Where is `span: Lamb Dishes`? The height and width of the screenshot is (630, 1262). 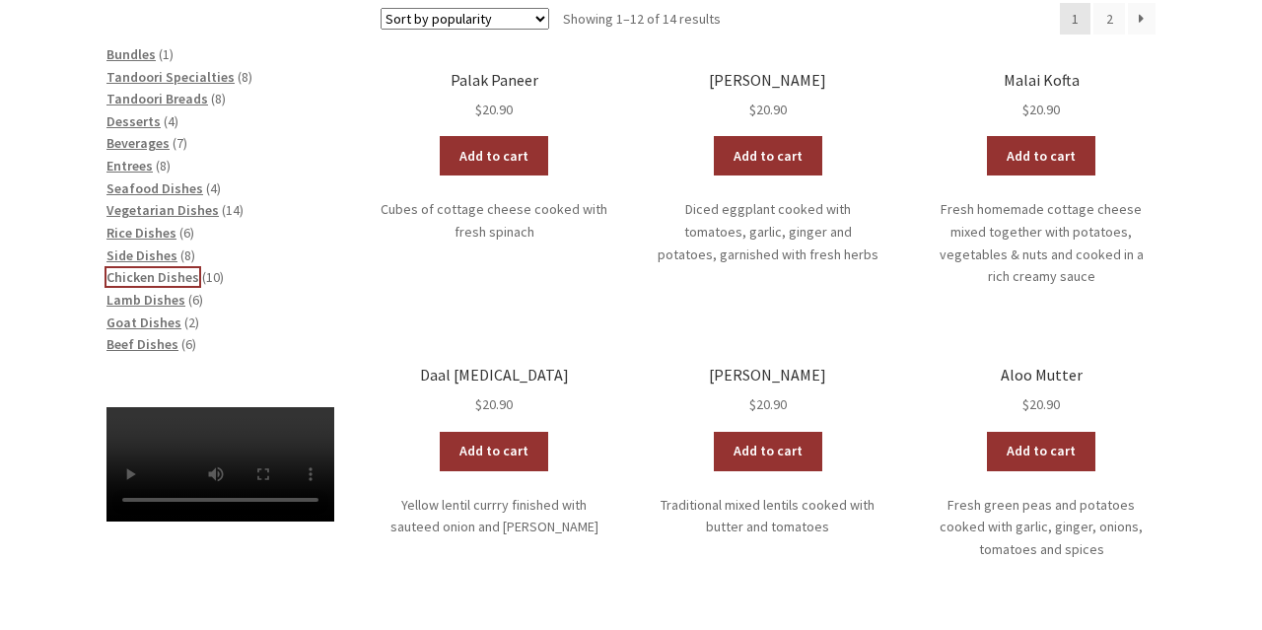
span: Lamb Dishes is located at coordinates (146, 300).